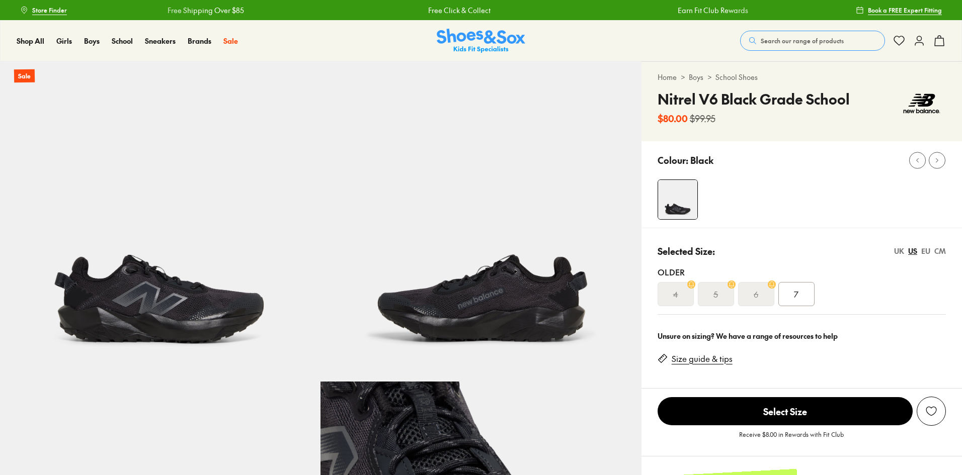 This screenshot has height=475, width=962. What do you see at coordinates (43, 10) in the screenshot?
I see `a: Store Finder` at bounding box center [43, 10].